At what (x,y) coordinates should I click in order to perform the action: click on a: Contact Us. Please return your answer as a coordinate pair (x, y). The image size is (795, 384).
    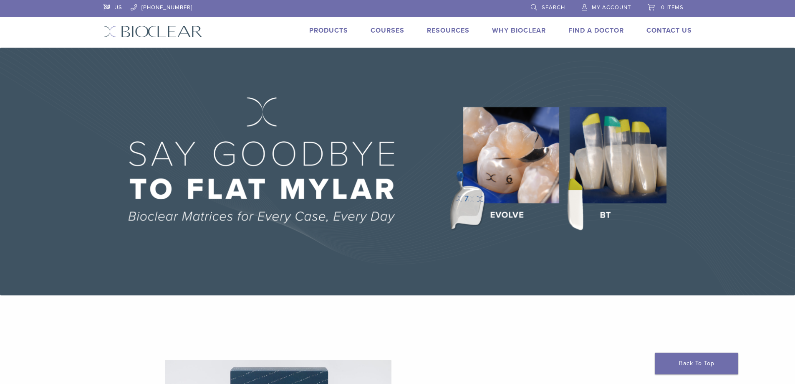
    Looking at the image, I should click on (669, 30).